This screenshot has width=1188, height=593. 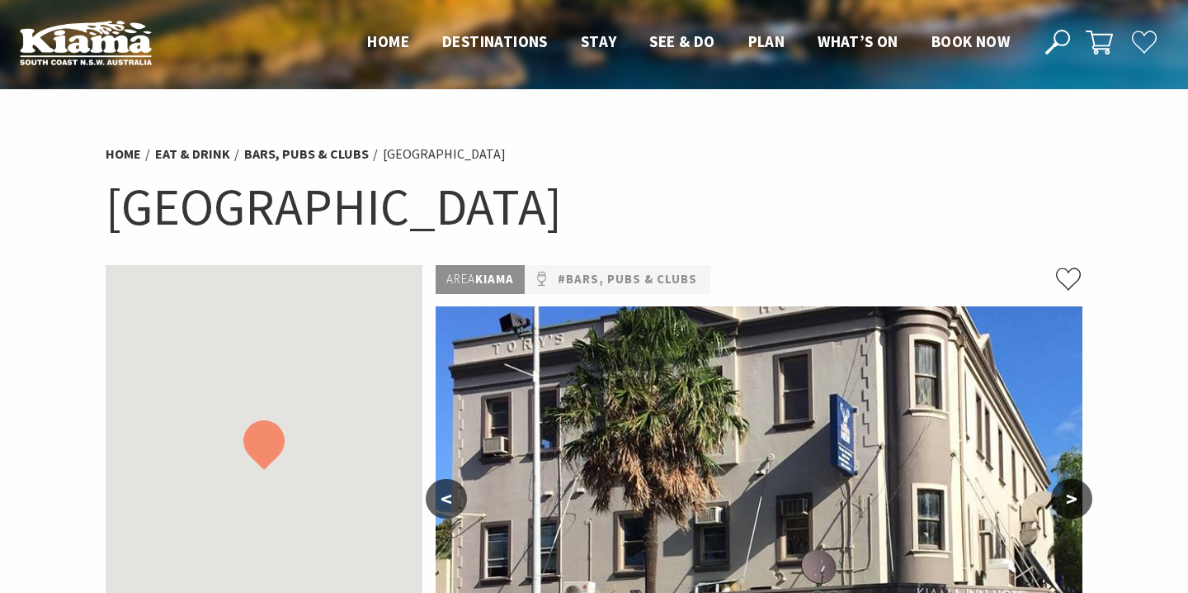 I want to click on a: Home, so click(x=123, y=153).